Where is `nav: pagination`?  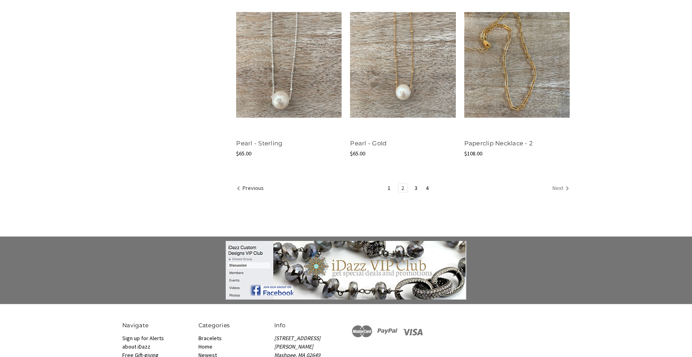
nav: pagination is located at coordinates (403, 189).